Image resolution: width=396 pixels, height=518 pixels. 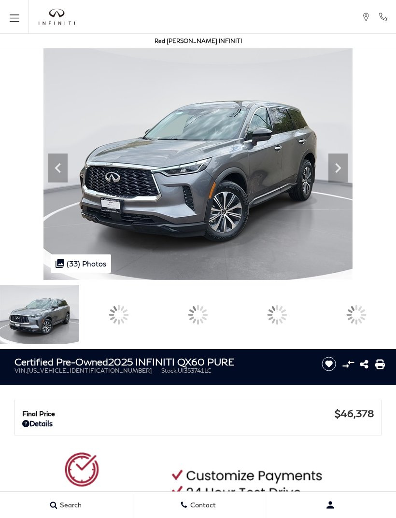 What do you see at coordinates (162, 361) in the screenshot?
I see `h1: 2025 INFINITI QX60 PURE` at bounding box center [162, 361].